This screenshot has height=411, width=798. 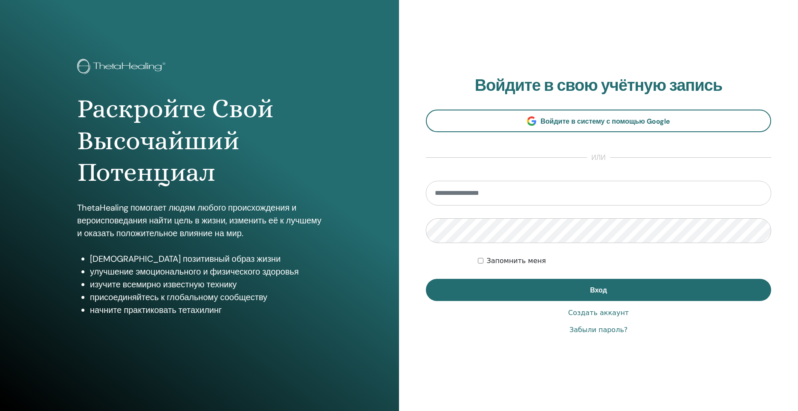 What do you see at coordinates (599, 290) in the screenshot?
I see `ya-tr-span: Вход` at bounding box center [599, 290].